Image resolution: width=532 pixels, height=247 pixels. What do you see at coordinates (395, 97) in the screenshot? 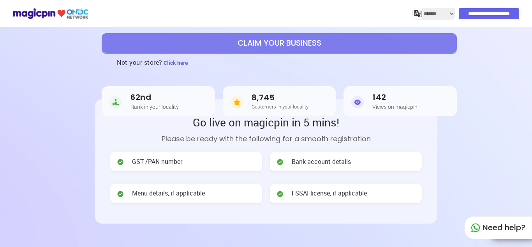
I see `h3: 142` at bounding box center [395, 97].